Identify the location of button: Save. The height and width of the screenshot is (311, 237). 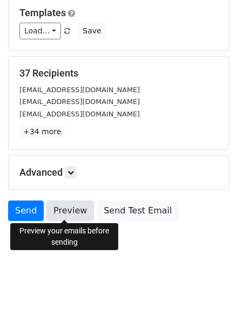
(92, 31).